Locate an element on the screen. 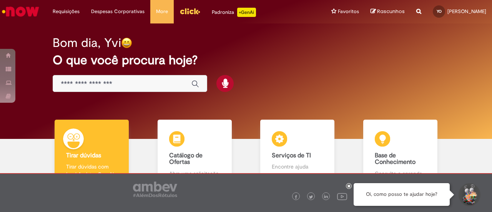 This screenshot has width=492, height=212. img: logo_footer_facebook.png is located at coordinates (296, 197).